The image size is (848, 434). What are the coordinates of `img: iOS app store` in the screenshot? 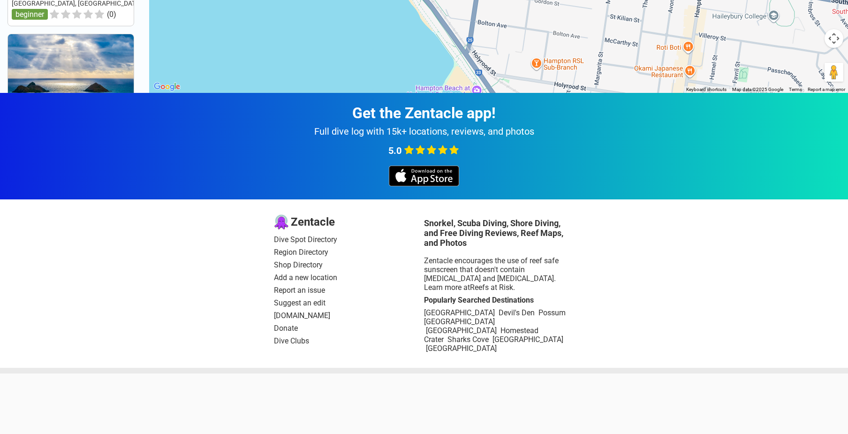 It's located at (424, 176).